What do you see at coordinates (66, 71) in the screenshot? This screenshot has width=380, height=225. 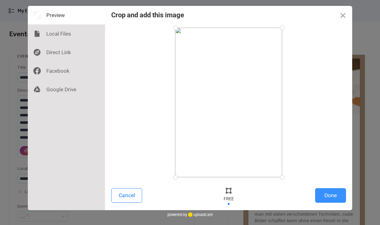 I see `div: Facebook` at bounding box center [66, 71].